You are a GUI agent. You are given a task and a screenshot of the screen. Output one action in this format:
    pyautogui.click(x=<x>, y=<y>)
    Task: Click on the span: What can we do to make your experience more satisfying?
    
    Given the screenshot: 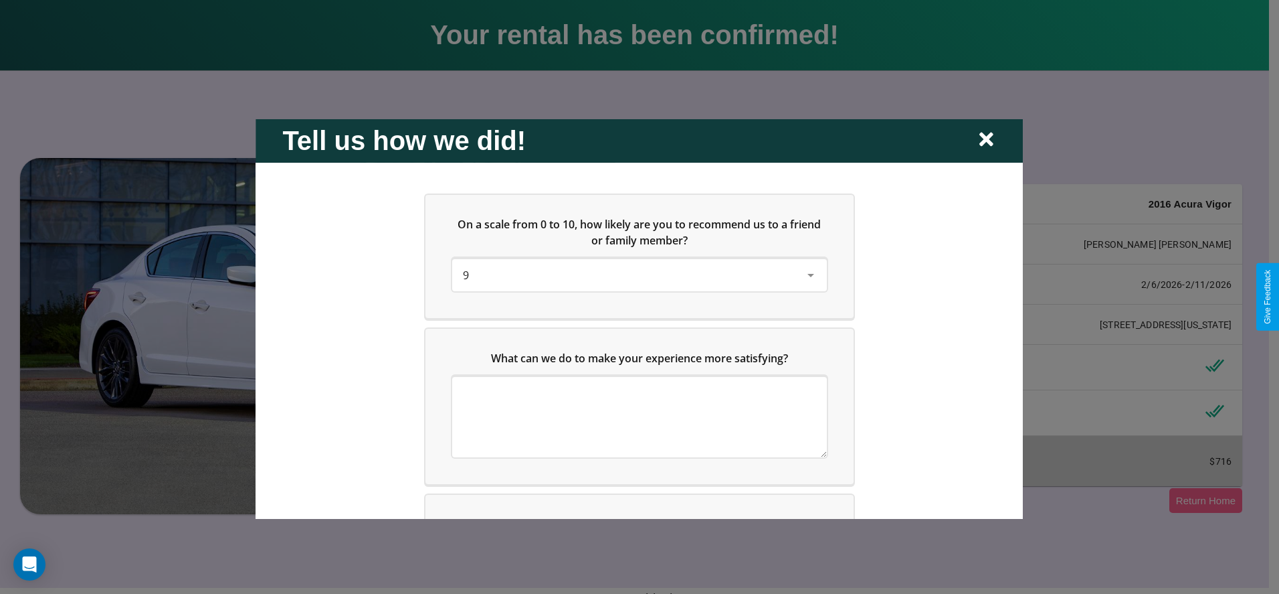 What is the action you would take?
    pyautogui.click(x=640, y=357)
    